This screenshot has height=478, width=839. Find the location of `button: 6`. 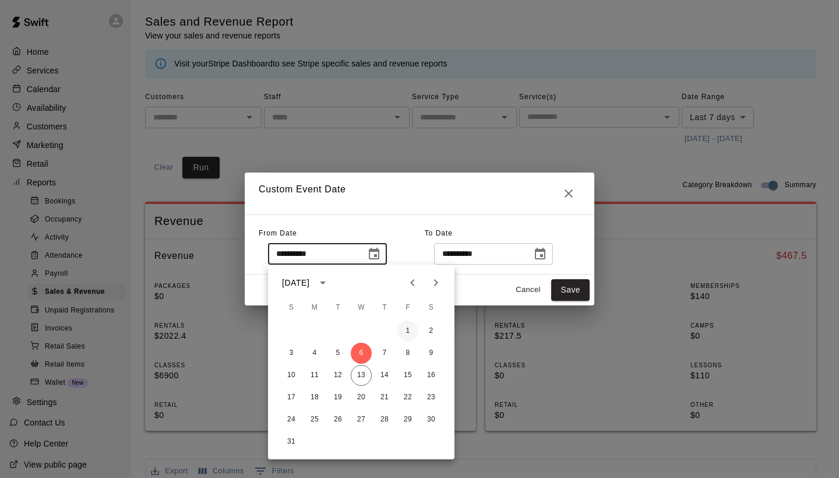

button: 6 is located at coordinates (361, 353).